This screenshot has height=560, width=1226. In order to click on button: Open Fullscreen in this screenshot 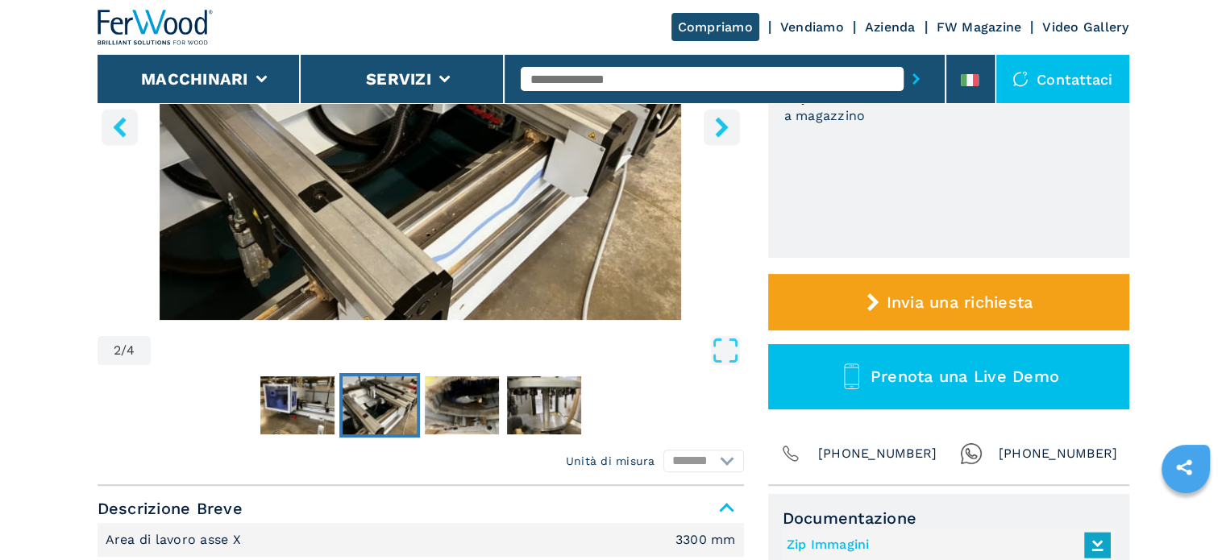, I will do `click(447, 351)`.